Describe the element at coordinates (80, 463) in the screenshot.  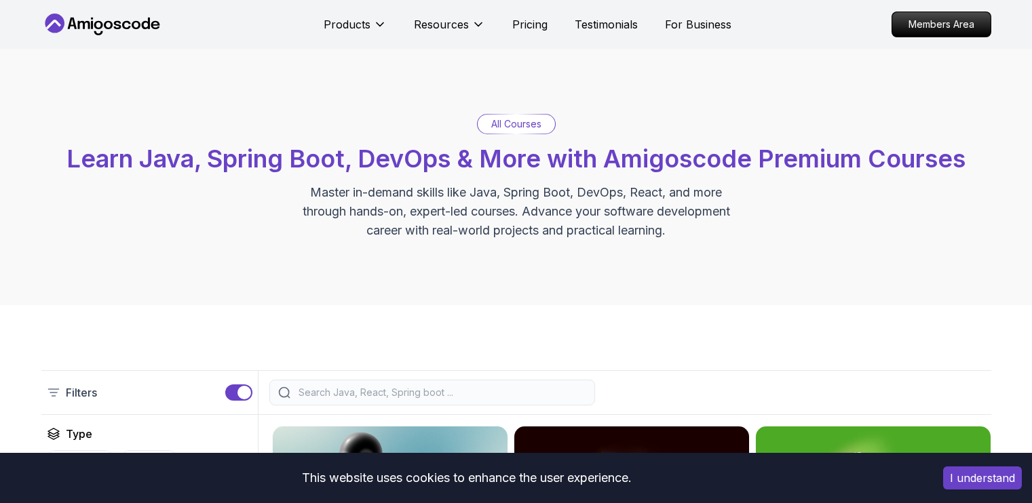
I see `button: Course` at that location.